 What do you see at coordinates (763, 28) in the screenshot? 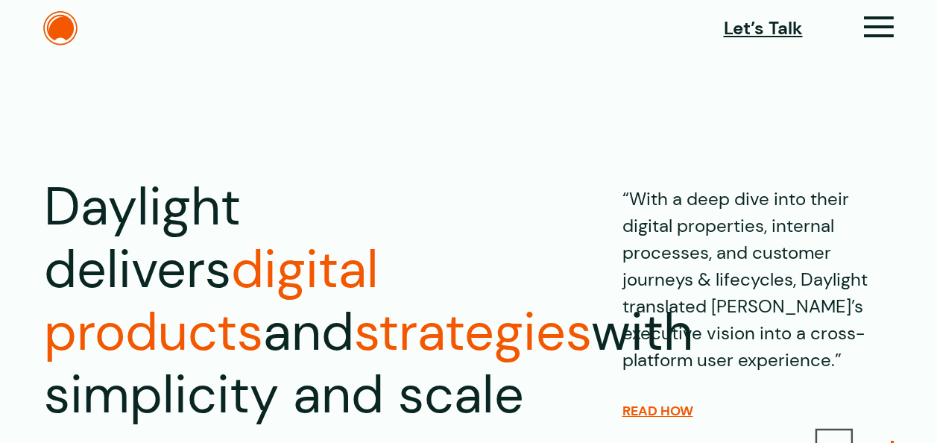
I see `span: Let’s Talk` at bounding box center [763, 28].